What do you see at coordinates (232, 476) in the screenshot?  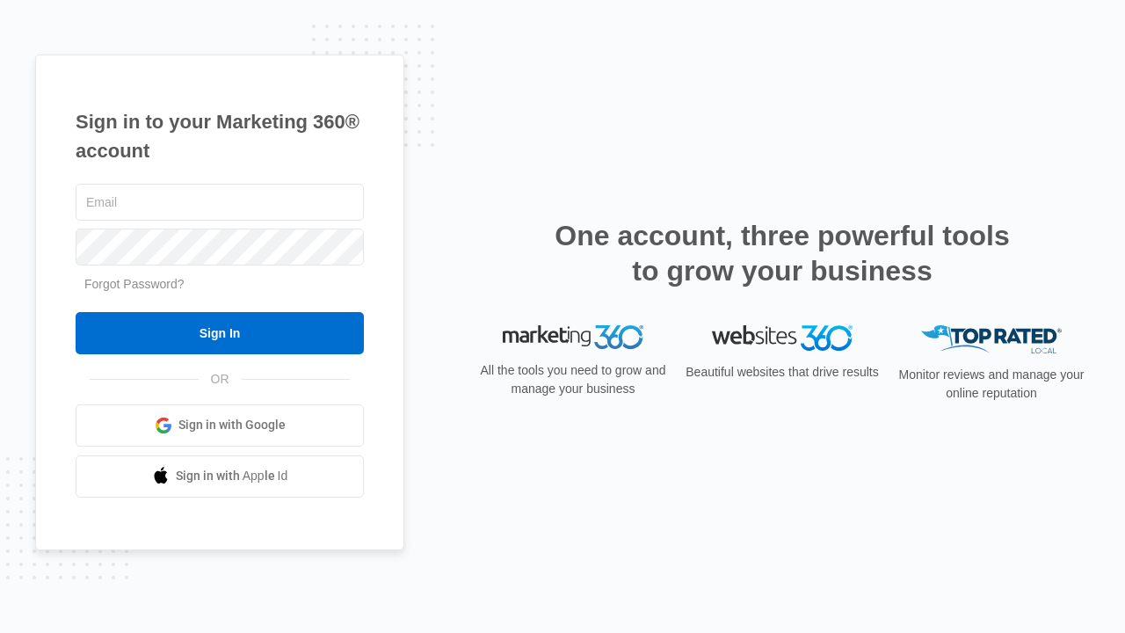 I see `span: Sign in with Apple Id` at bounding box center [232, 476].